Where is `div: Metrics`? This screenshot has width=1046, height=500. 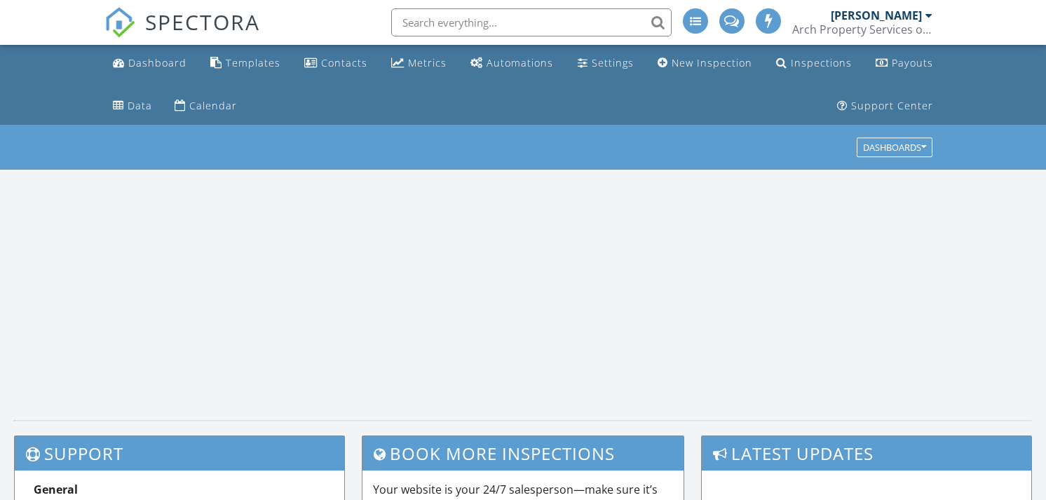 div: Metrics is located at coordinates (427, 62).